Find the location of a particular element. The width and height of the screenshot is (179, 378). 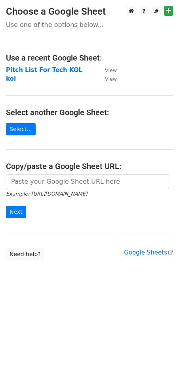

strong: Pitch List For Tech KOL is located at coordinates (44, 70).